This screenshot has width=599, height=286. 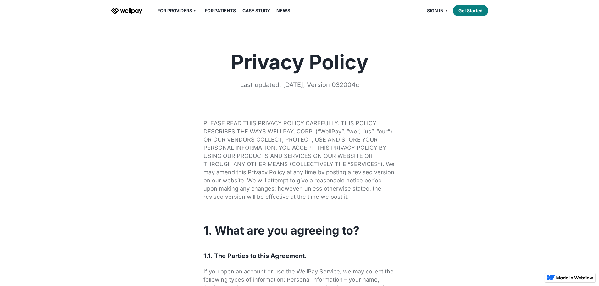 What do you see at coordinates (220, 11) in the screenshot?
I see `a: For Patients` at bounding box center [220, 11].